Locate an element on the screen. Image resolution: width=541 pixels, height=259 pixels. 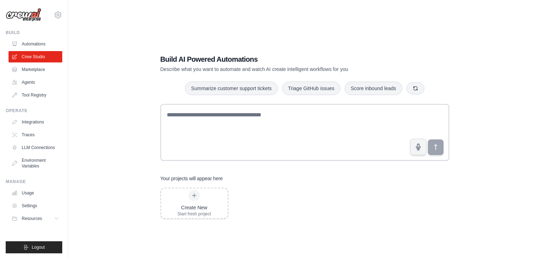
a: Crew Studio is located at coordinates (35, 57).